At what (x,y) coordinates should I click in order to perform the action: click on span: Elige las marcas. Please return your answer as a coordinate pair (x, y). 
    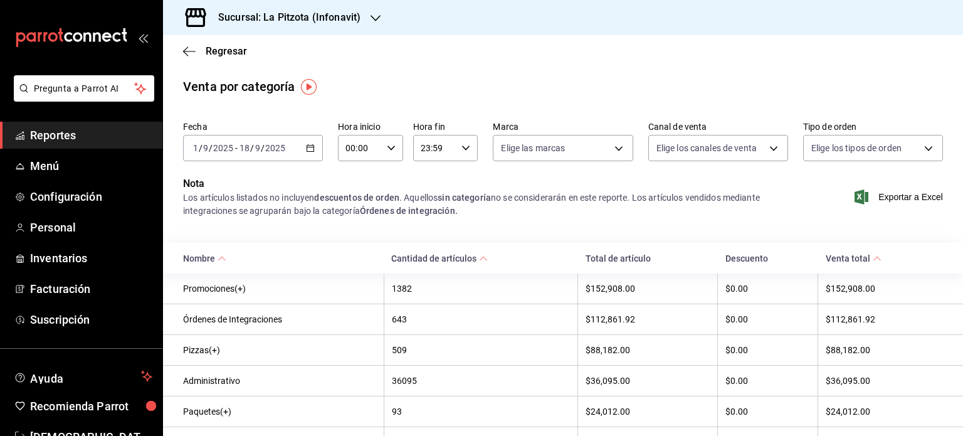
    Looking at the image, I should click on (533, 148).